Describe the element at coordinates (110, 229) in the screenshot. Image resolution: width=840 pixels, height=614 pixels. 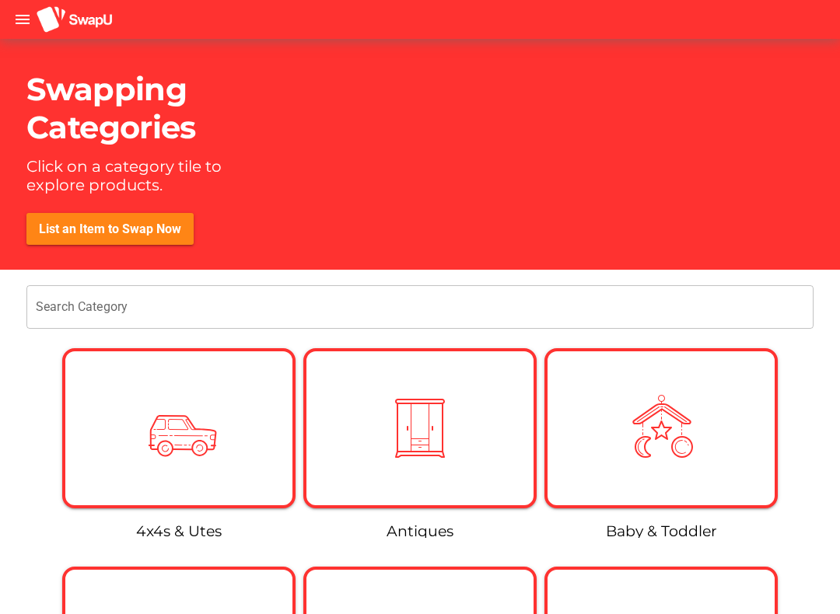
I see `span: List an Item to Swap Now` at that location.